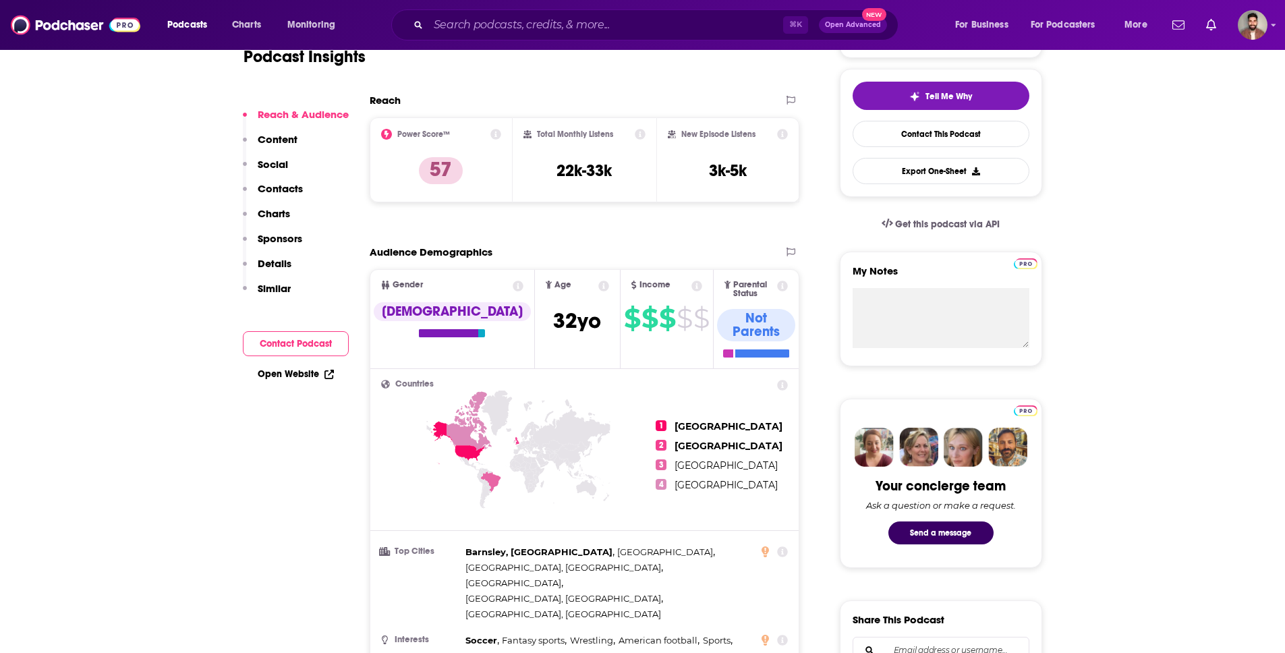 The height and width of the screenshot is (653, 1285). I want to click on input: Search podcasts, credits, & more..., so click(606, 25).